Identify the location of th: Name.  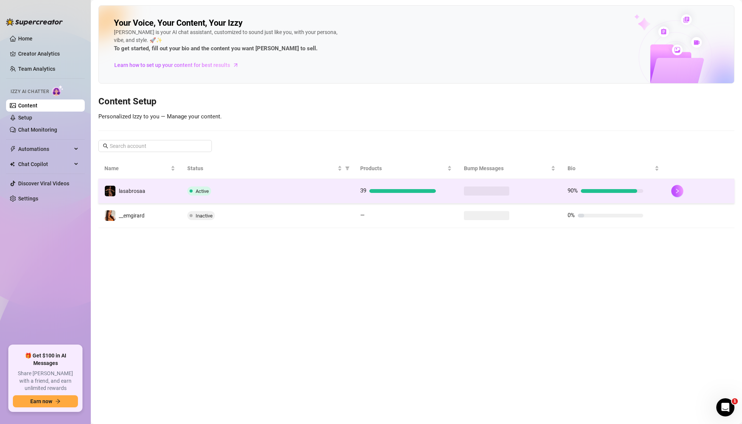
(140, 168).